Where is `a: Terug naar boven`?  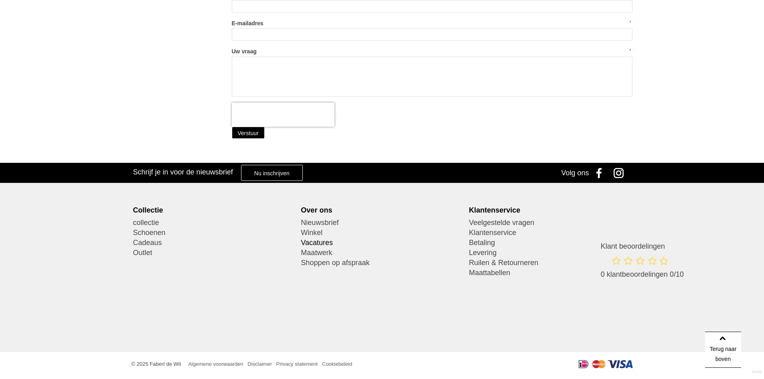
a: Terug naar boven is located at coordinates (723, 350).